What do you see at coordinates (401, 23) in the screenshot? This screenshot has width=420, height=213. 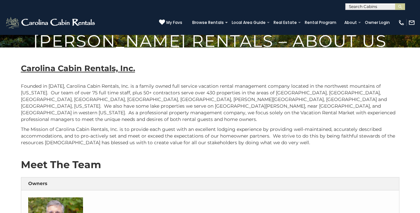 I see `img: phone-regular-white.png` at bounding box center [401, 23].